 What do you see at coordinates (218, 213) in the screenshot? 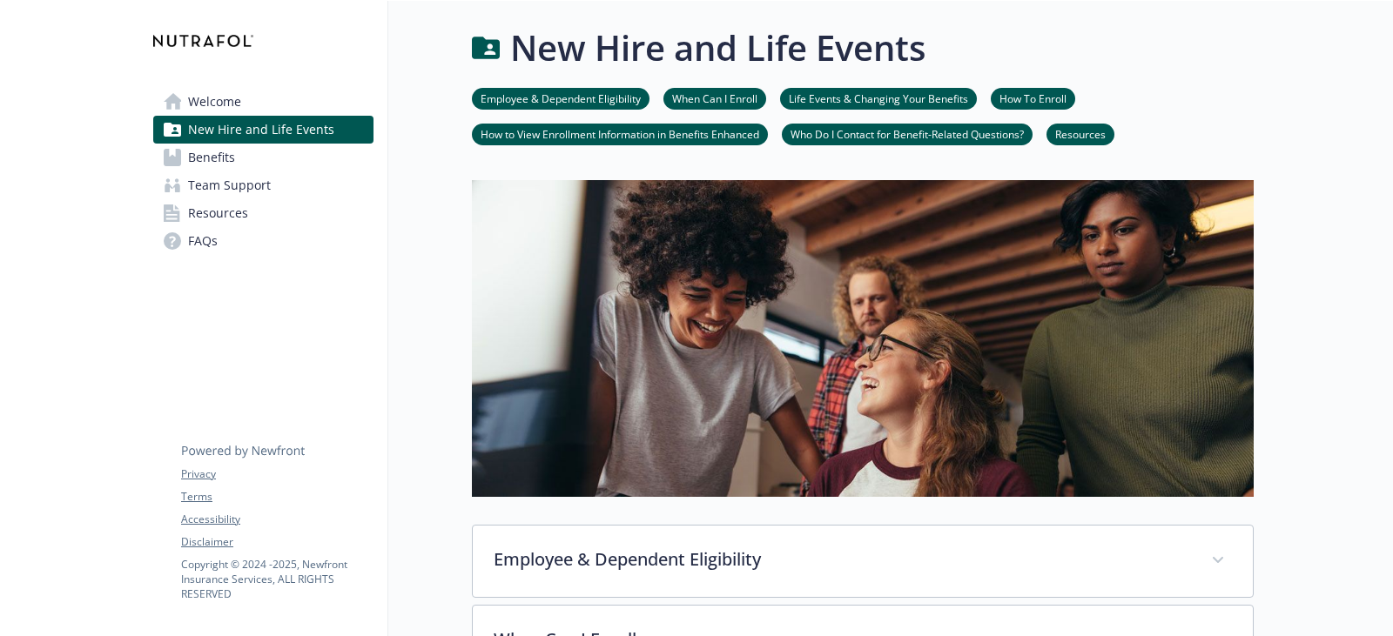
I see `span: Resources` at bounding box center [218, 213].